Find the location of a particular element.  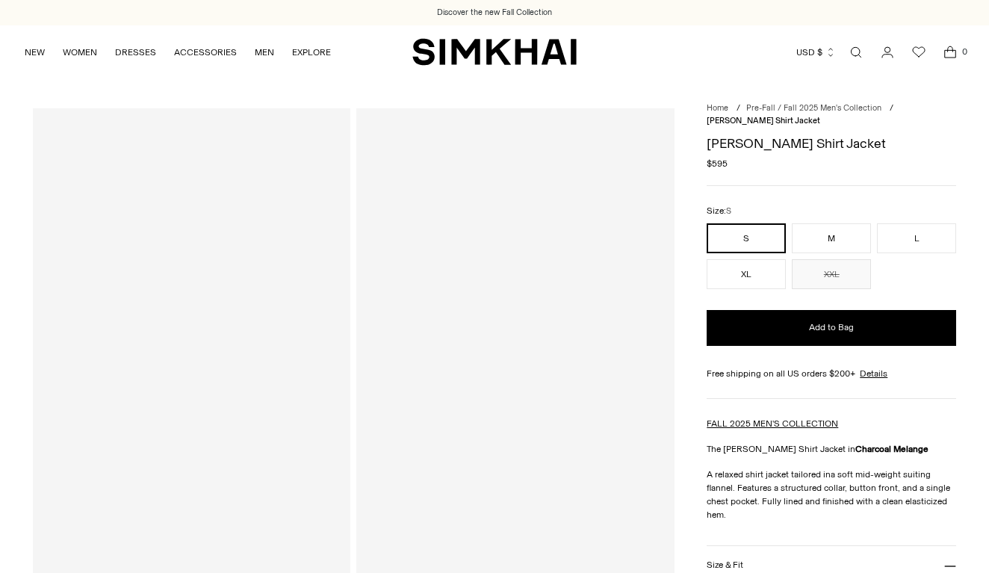

button: Add to Bag is located at coordinates (832, 328).